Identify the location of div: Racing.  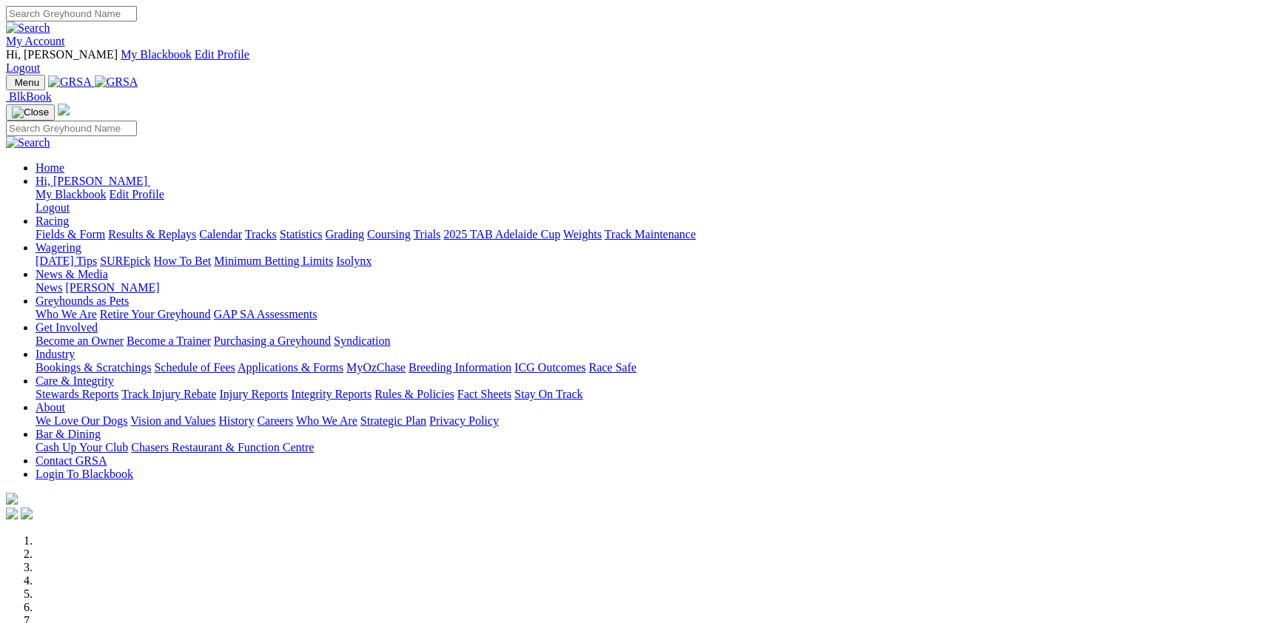
(656, 235).